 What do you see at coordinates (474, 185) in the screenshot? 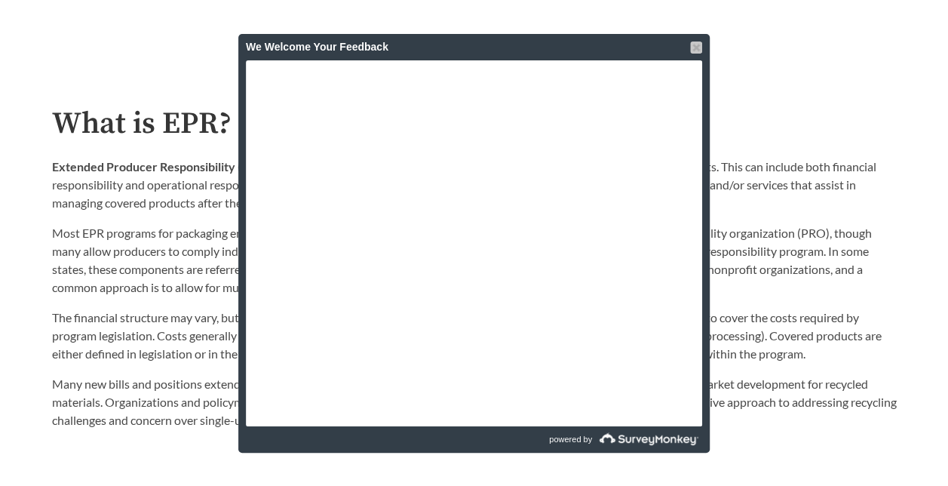
I see `p: is a policy approach that assigns producers responsibility for the end-of-life of products. This ...` at bounding box center [474, 185].